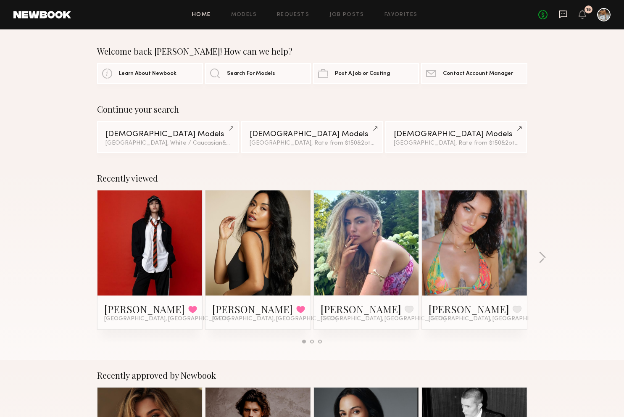 Image resolution: width=624 pixels, height=417 pixels. What do you see at coordinates (366, 74) in the screenshot?
I see `a: Post A Job or Casting` at bounding box center [366, 74].